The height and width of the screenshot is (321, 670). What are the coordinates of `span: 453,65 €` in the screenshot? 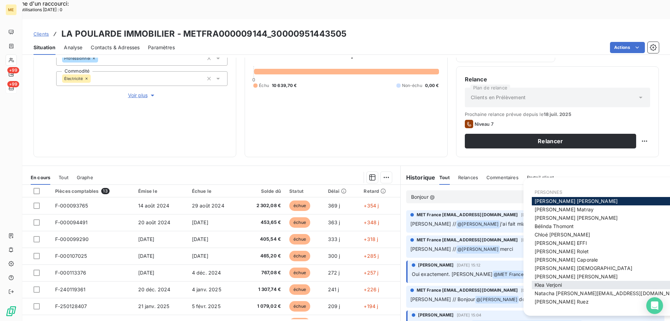 It's located at (263, 222).